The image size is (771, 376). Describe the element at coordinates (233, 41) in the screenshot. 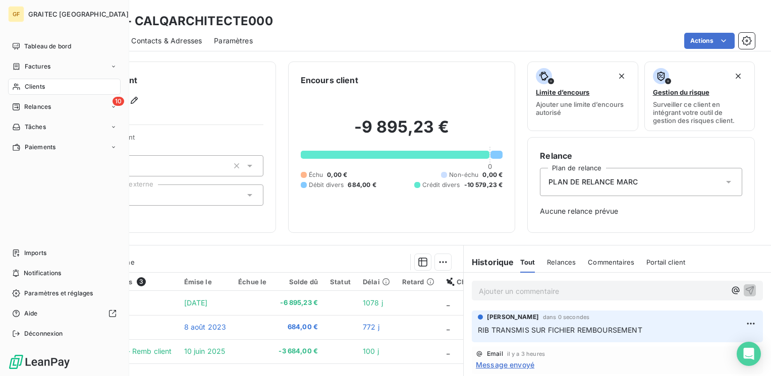

I see `span: Paramètres` at that location.